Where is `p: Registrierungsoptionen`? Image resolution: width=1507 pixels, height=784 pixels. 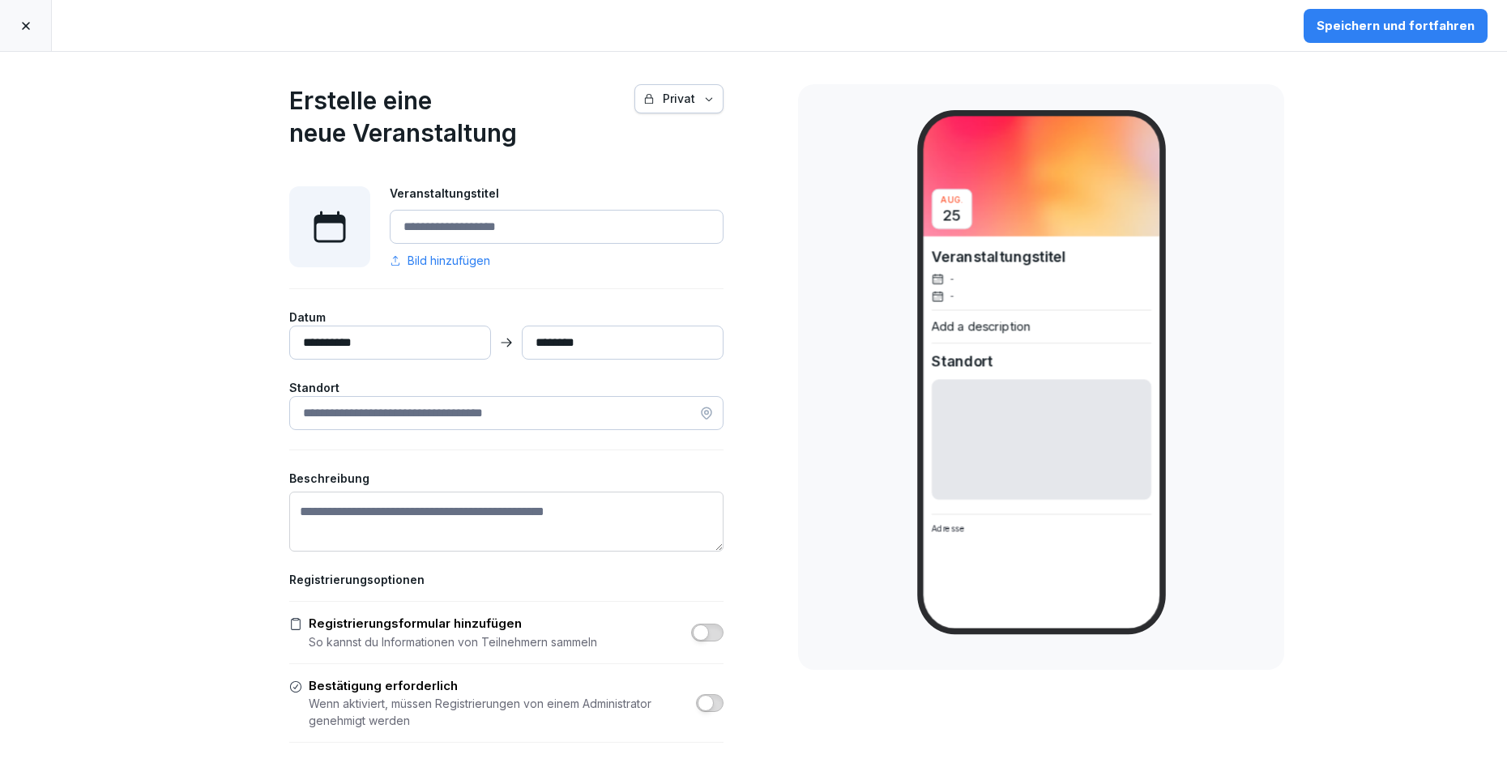 p: Registrierungsoptionen is located at coordinates (506, 579).